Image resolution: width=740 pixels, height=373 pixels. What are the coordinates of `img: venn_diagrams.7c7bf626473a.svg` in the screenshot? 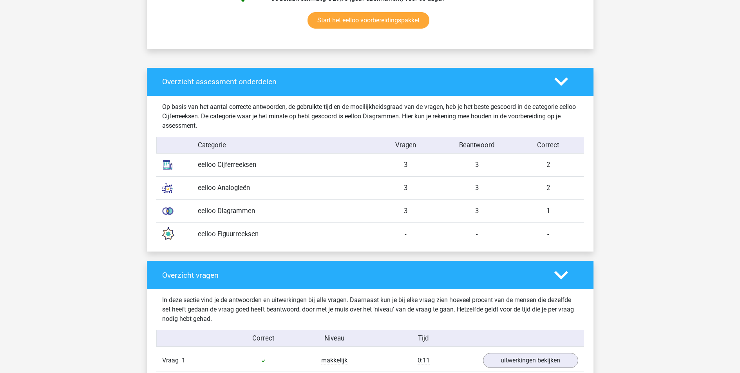 It's located at (168, 211).